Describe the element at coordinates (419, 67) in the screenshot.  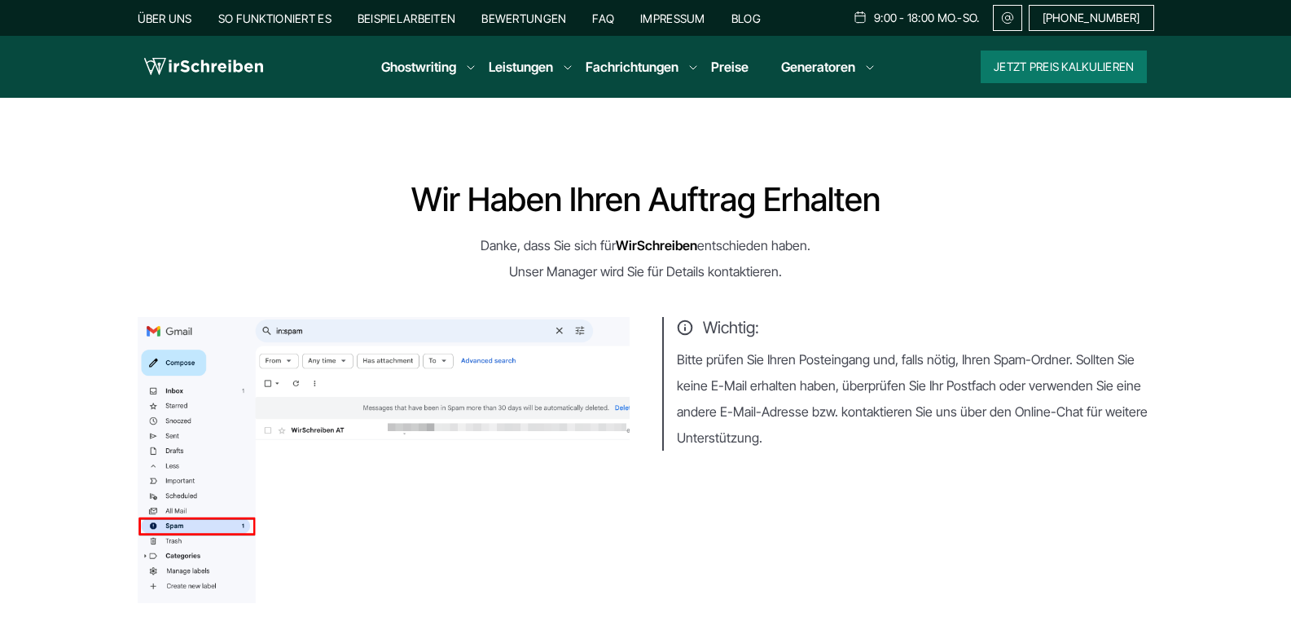
I see `a: Ghostwriting` at that location.